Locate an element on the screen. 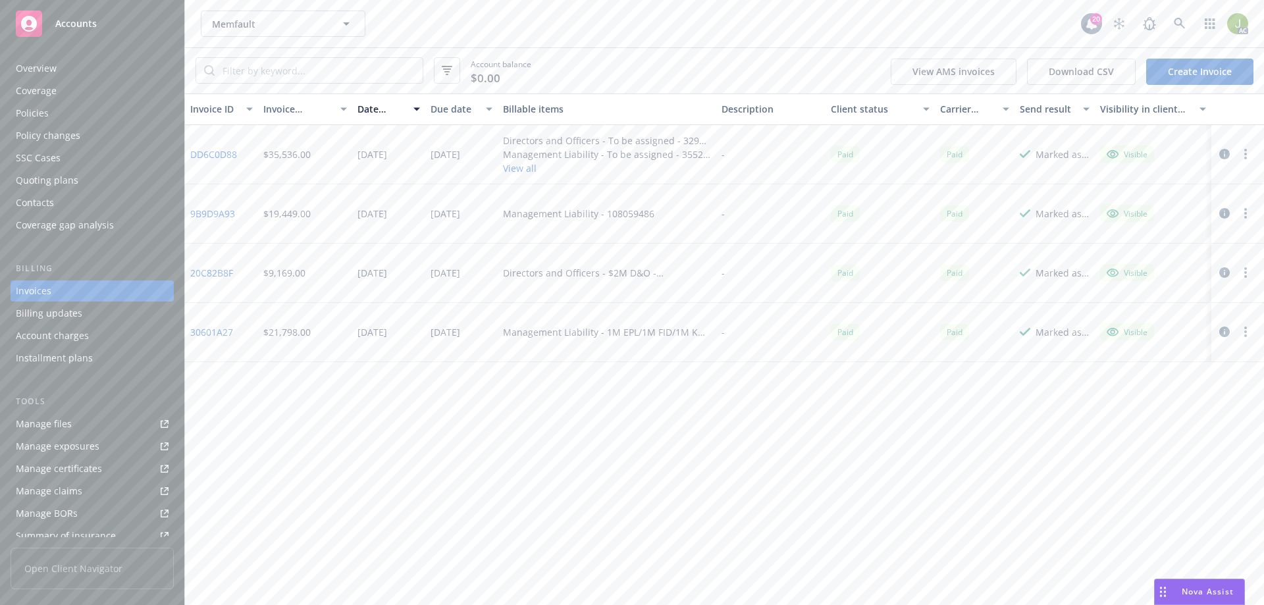 This screenshot has width=1264, height=605. div: SSC Cases is located at coordinates (38, 158).